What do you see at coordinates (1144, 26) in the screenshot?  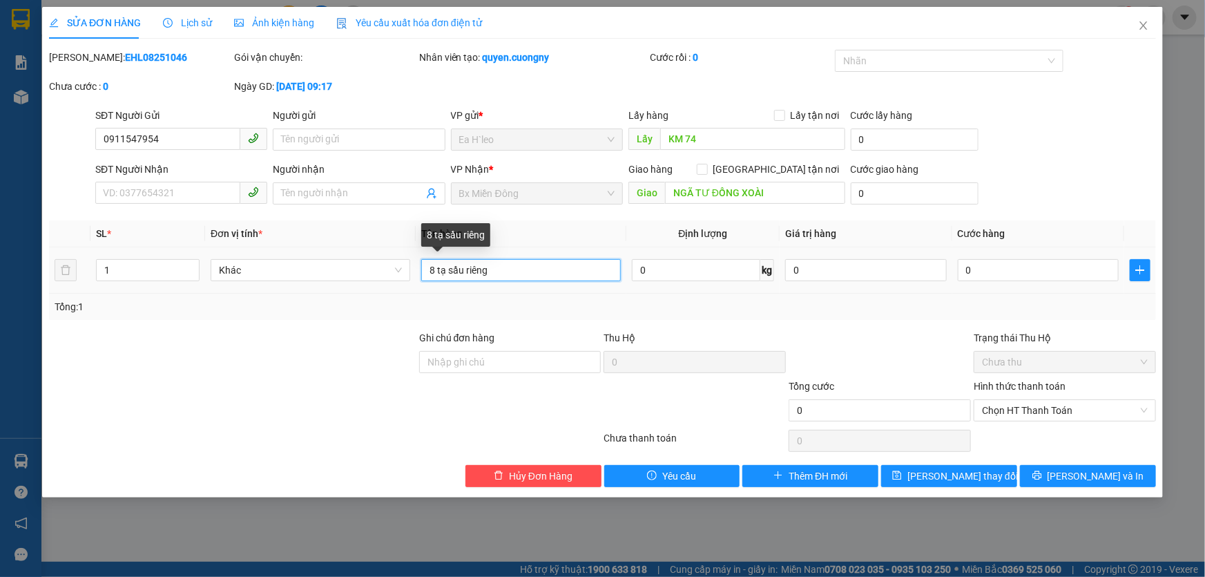 I see `button: Close` at bounding box center [1144, 26].